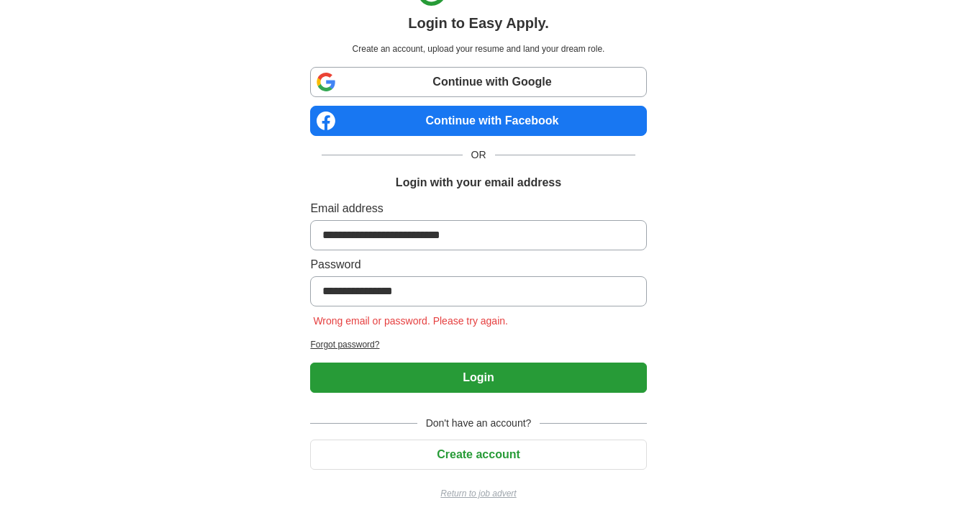 The image size is (957, 523). What do you see at coordinates (478, 494) in the screenshot?
I see `a: Return to job advert` at bounding box center [478, 494].